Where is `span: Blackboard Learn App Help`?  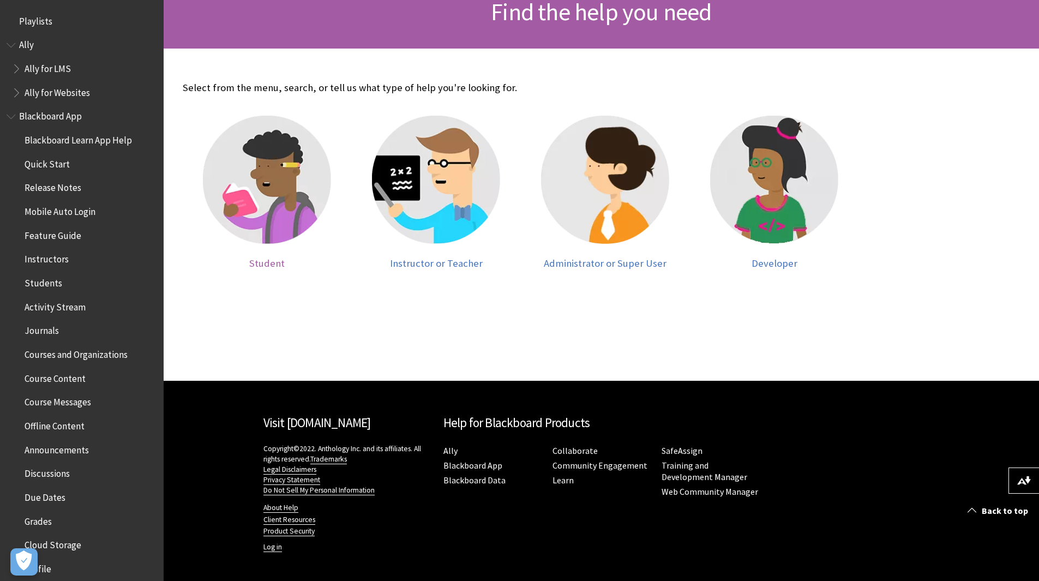
span: Blackboard Learn App Help is located at coordinates (78, 138).